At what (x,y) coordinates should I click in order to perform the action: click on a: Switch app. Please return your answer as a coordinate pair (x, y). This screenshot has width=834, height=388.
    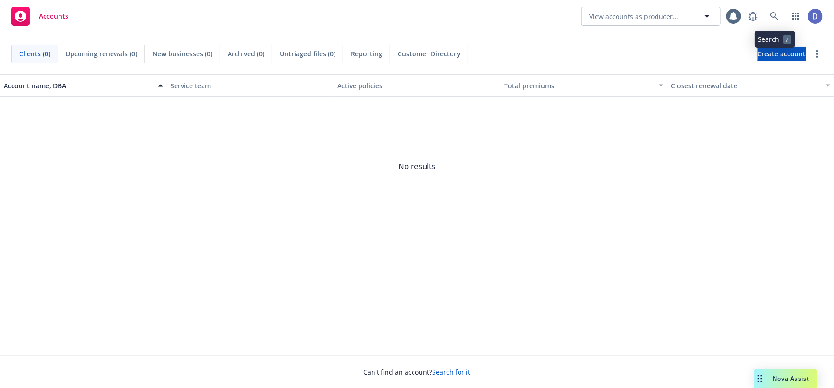
    Looking at the image, I should click on (796, 16).